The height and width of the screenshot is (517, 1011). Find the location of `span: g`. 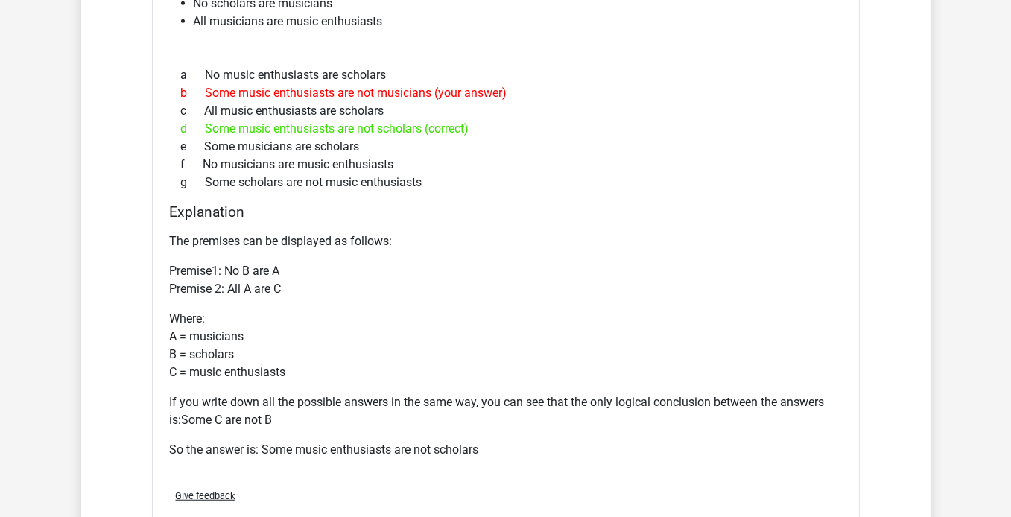

span: g is located at coordinates (193, 183).